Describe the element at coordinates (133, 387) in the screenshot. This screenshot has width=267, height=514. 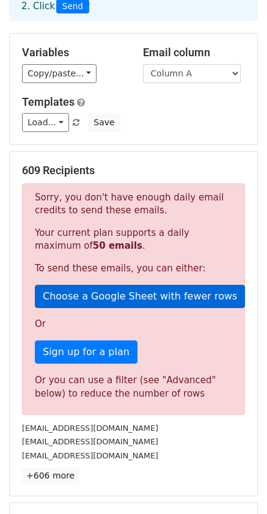
I see `div: Or you can use a filter (see "Advanced" below) to reduce the number of rows` at that location.